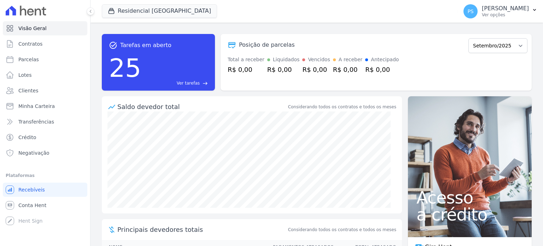 The image size is (543, 246). What do you see at coordinates (505, 15) in the screenshot?
I see `p: Ver opções` at bounding box center [505, 15].